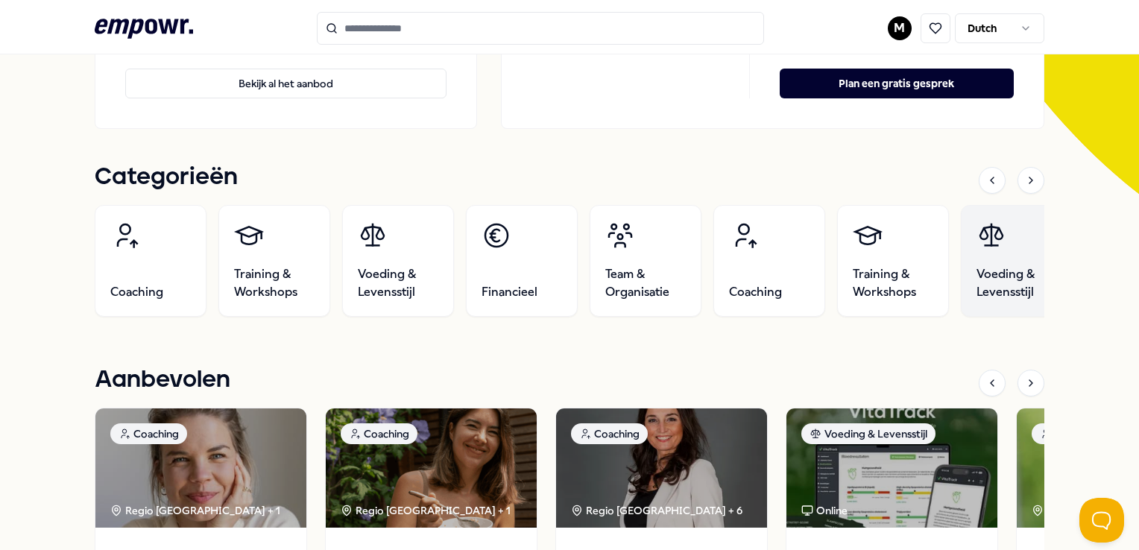  I want to click on button: Plan een gratis gesprek, so click(897, 83).